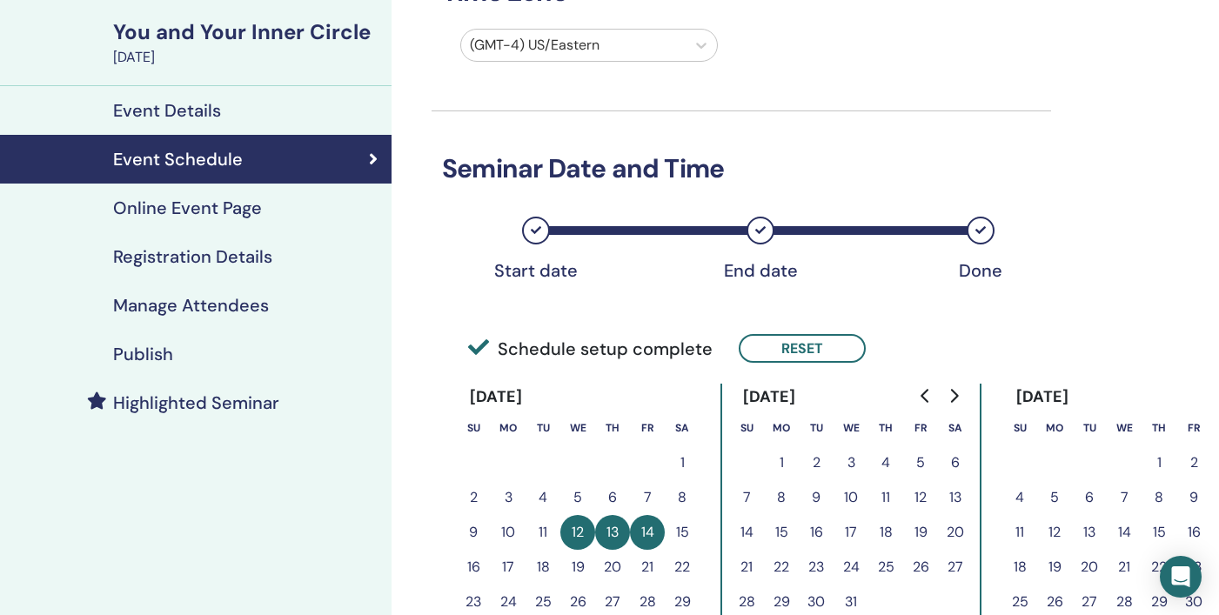  Describe the element at coordinates (886, 567) in the screenshot. I see `button: 25` at that location.